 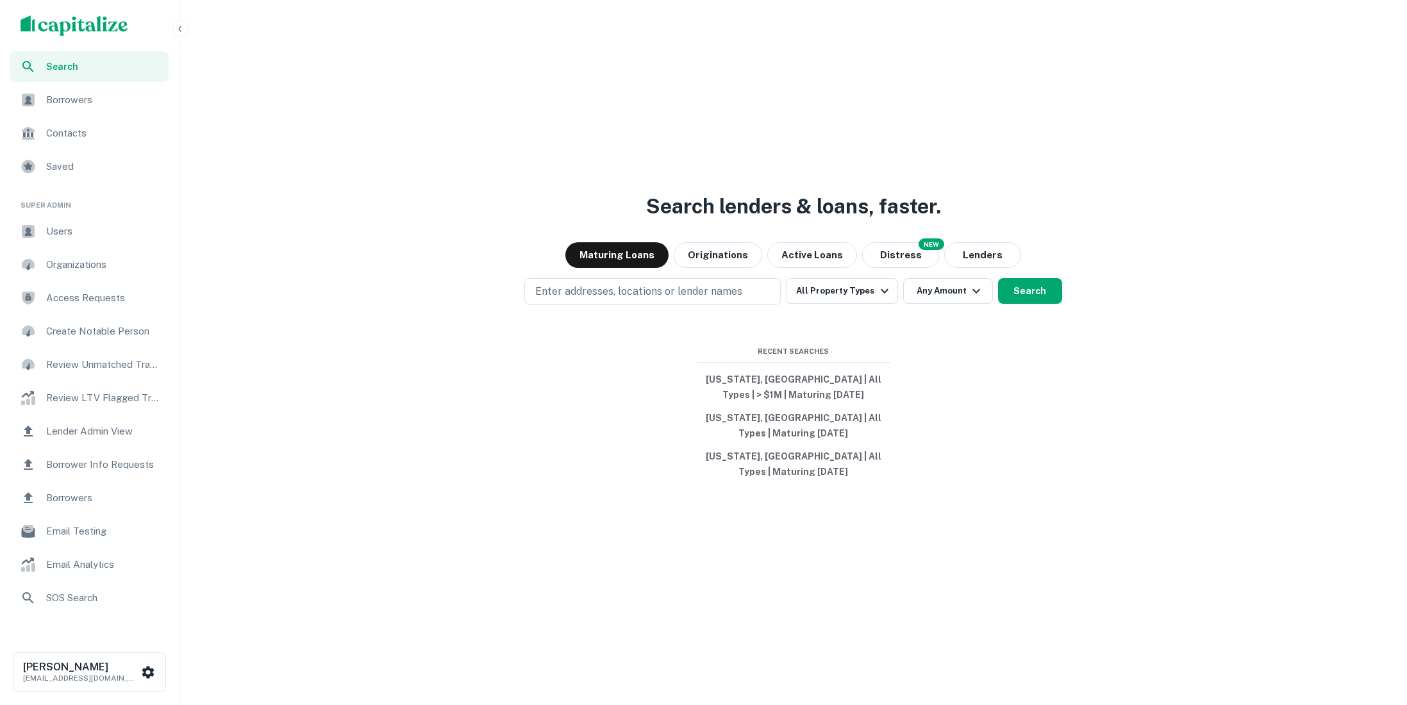 I want to click on div: Users, so click(x=89, y=231).